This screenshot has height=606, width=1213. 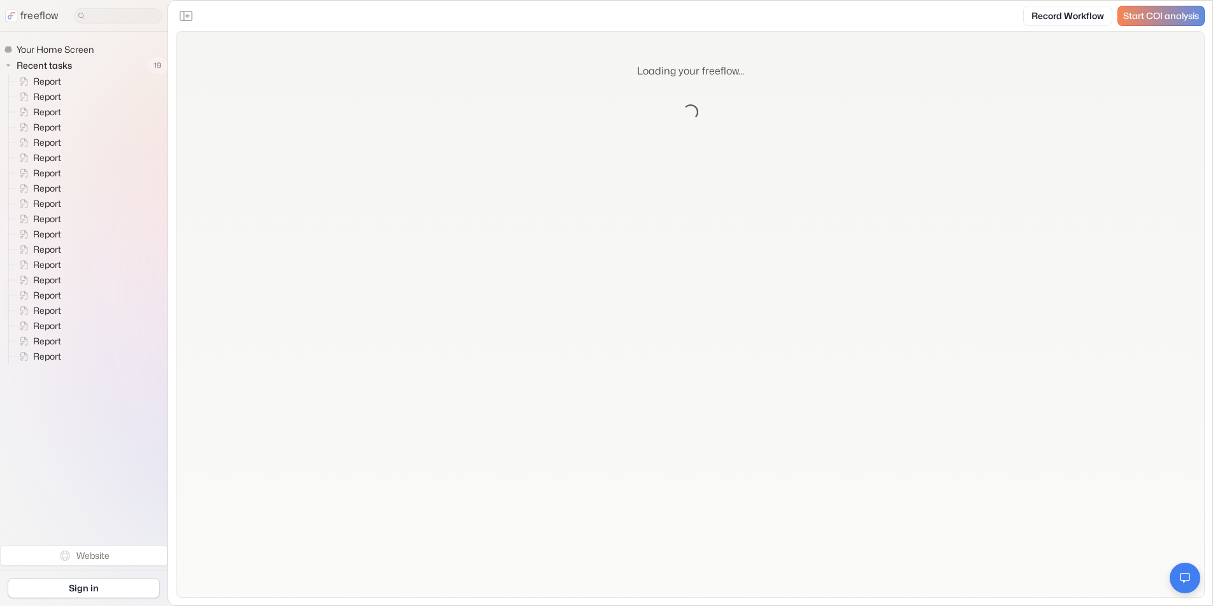 I want to click on a: Start COI analysis, so click(x=1160, y=16).